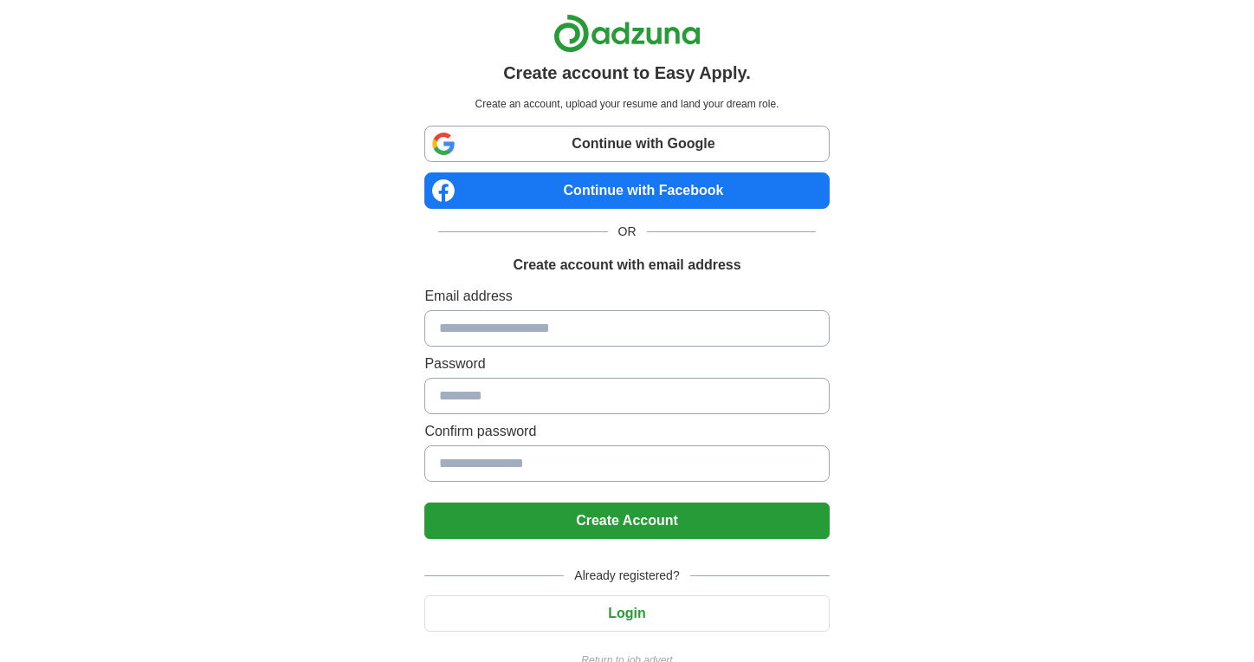 The width and height of the screenshot is (1254, 662). Describe the element at coordinates (626, 521) in the screenshot. I see `button: Create Account` at that location.